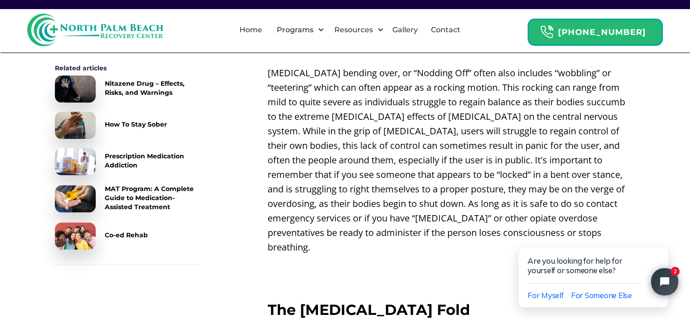 This screenshot has height=319, width=690. What do you see at coordinates (547, 32) in the screenshot?
I see `img: Header Calendar Icons` at bounding box center [547, 32].